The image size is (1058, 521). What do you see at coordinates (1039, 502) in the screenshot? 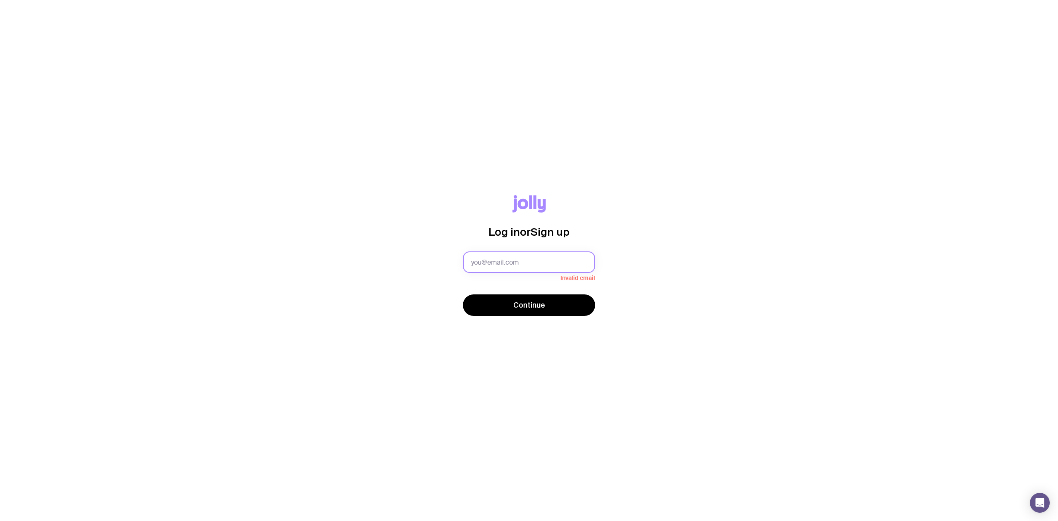
I see `div: Open Intercom Messenger` at bounding box center [1039, 502].